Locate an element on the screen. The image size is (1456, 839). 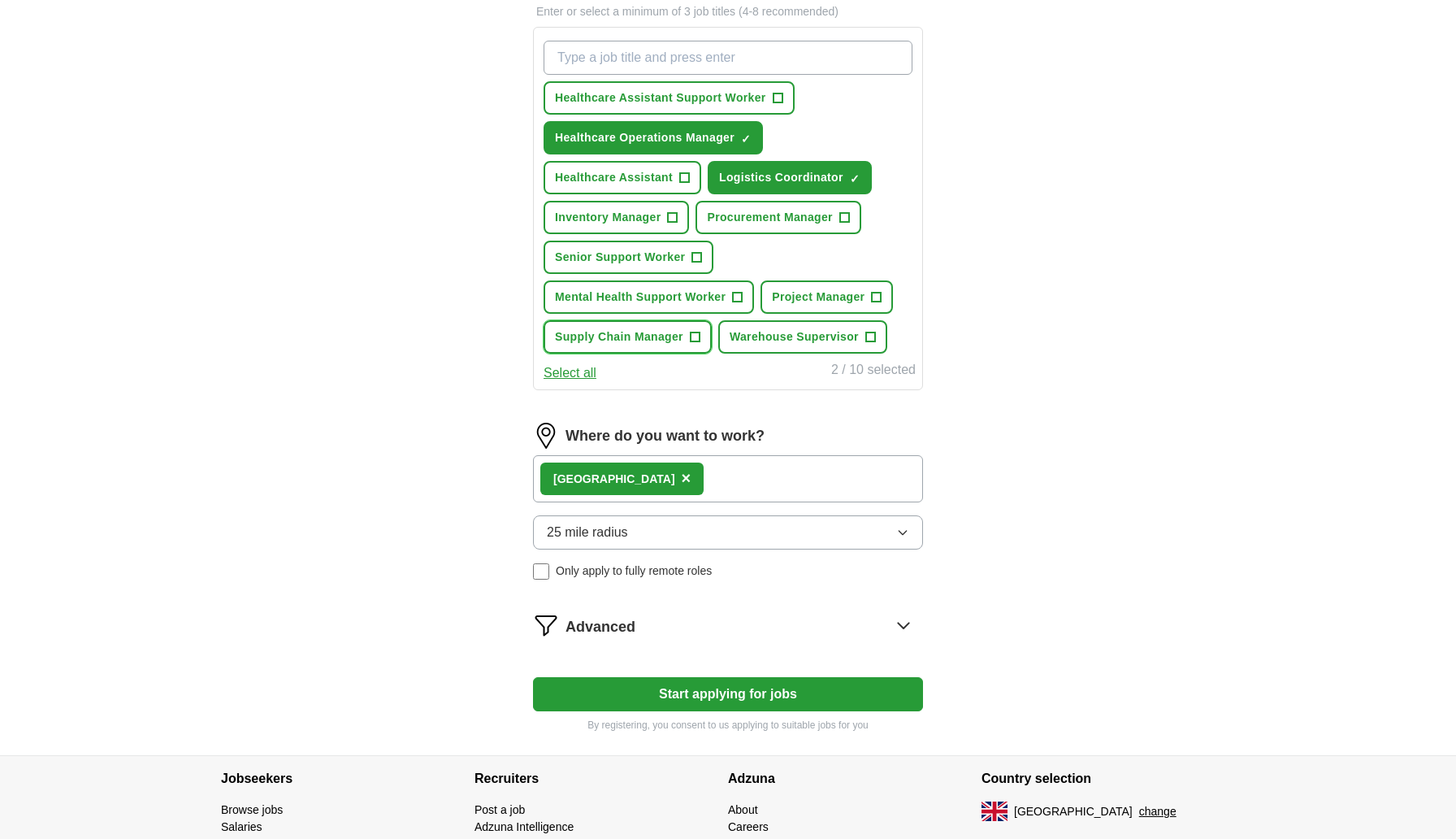
a: Browse jobs is located at coordinates (252, 810).